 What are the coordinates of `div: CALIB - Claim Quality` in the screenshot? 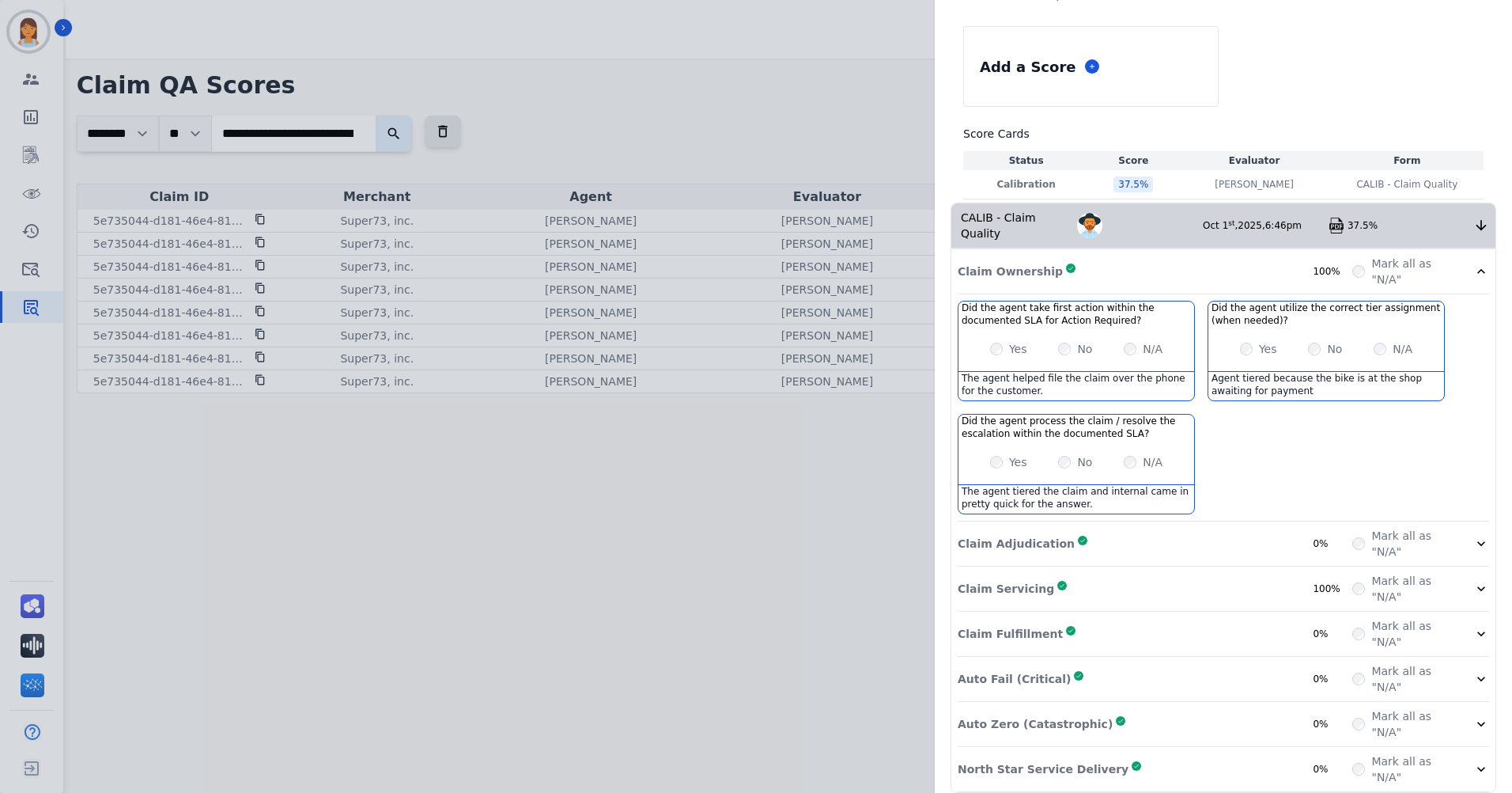 It's located at (1014, 225).